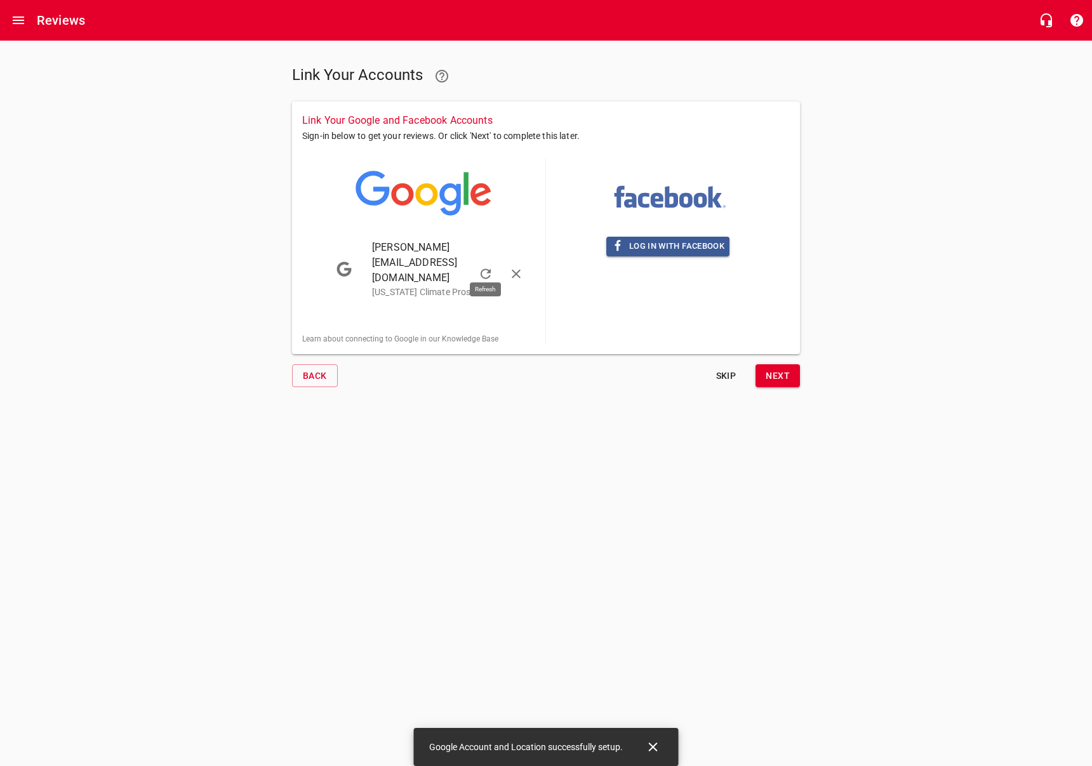  I want to click on button: Sign Out, so click(516, 274).